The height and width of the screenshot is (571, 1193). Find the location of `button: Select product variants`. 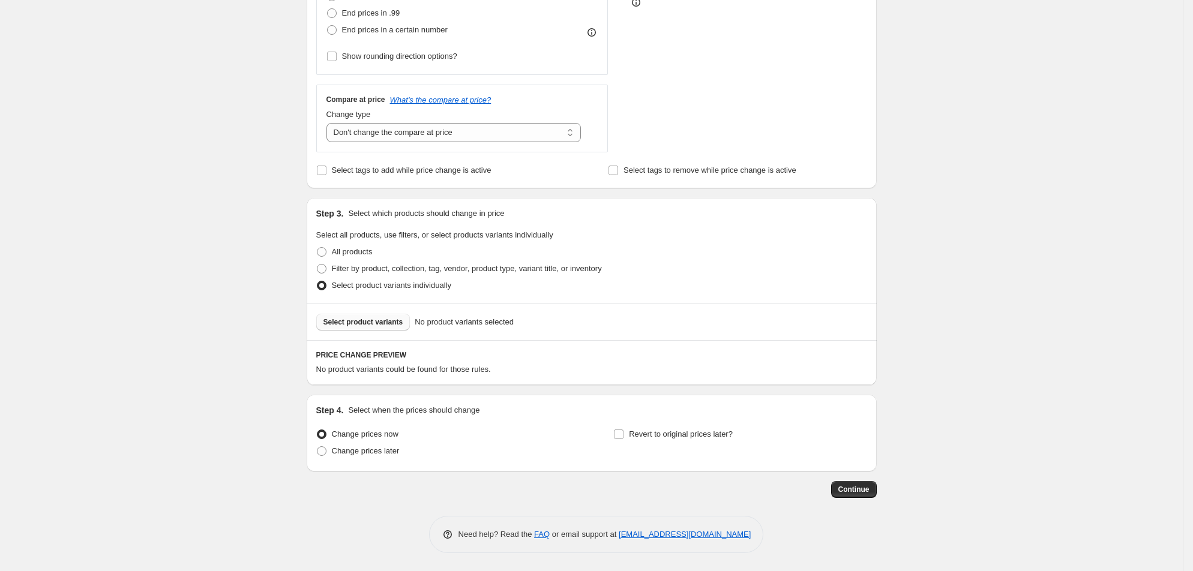

button: Select product variants is located at coordinates (363, 322).